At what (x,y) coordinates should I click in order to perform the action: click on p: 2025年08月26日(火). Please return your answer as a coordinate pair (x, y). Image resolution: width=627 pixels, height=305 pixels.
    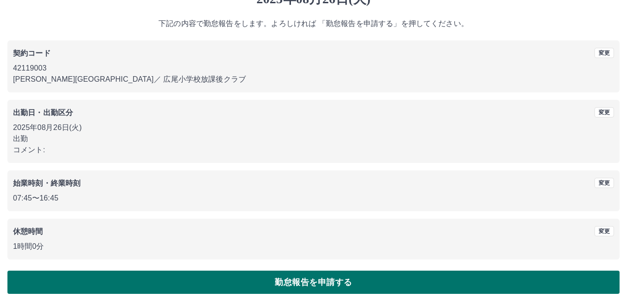
    Looking at the image, I should click on (313, 128).